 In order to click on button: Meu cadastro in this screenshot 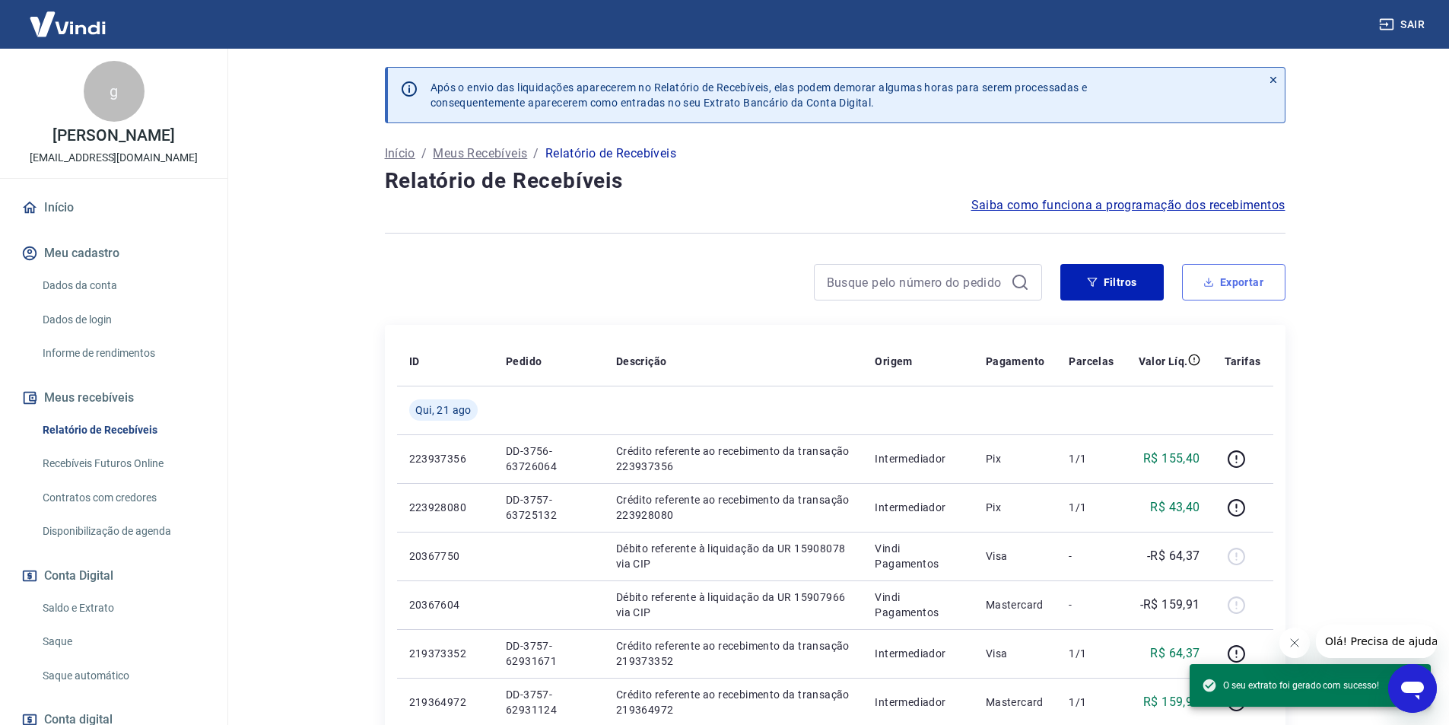, I will do `click(113, 253)`.